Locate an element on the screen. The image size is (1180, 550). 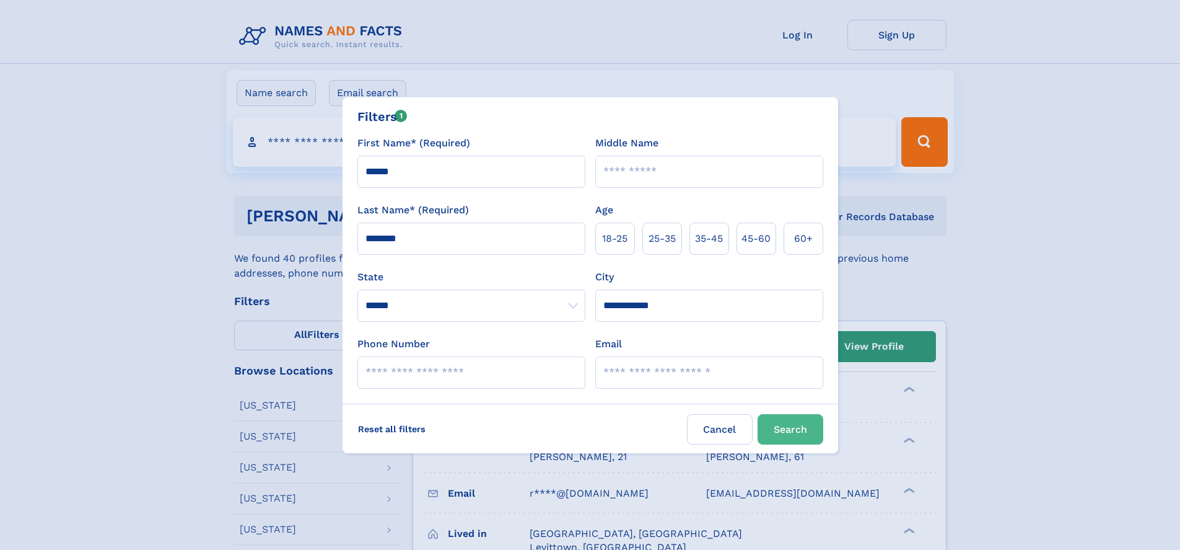
span: 45‑60 is located at coordinates (756, 239).